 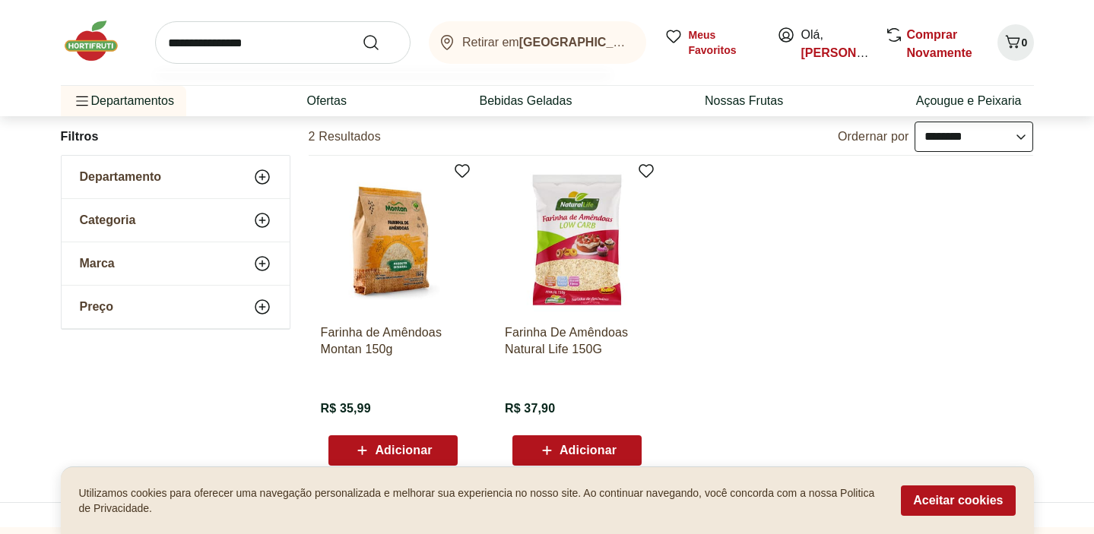 I want to click on span: R$ 37,90, so click(x=530, y=409).